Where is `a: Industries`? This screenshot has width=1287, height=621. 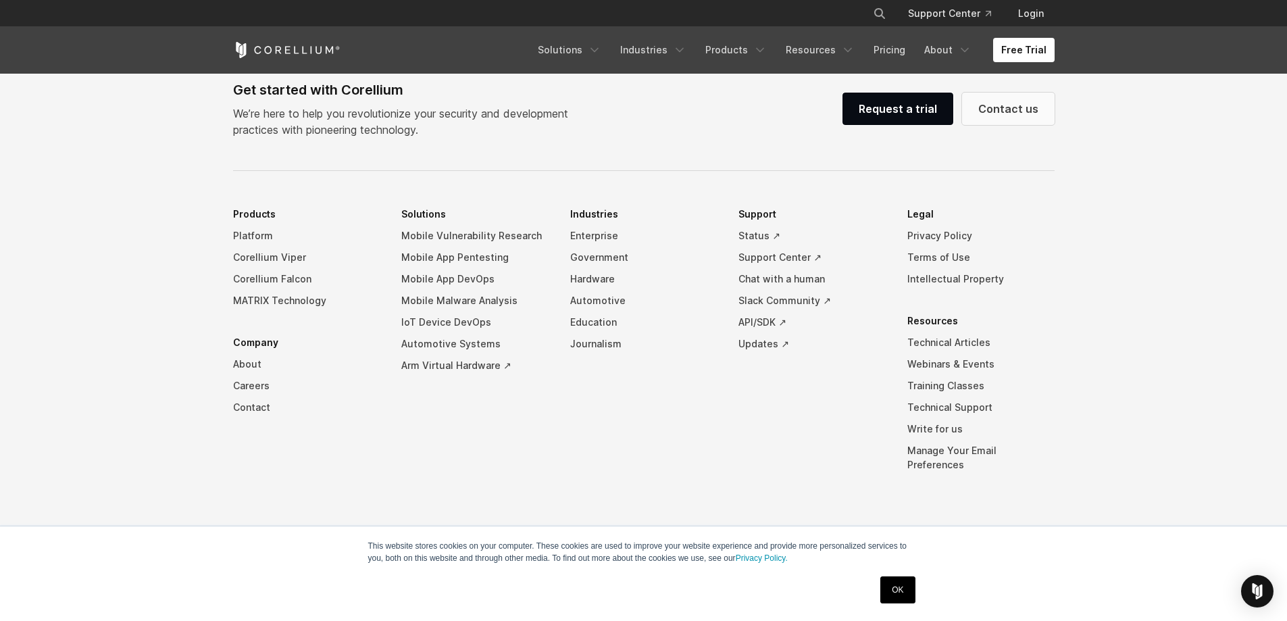
a: Industries is located at coordinates (653, 50).